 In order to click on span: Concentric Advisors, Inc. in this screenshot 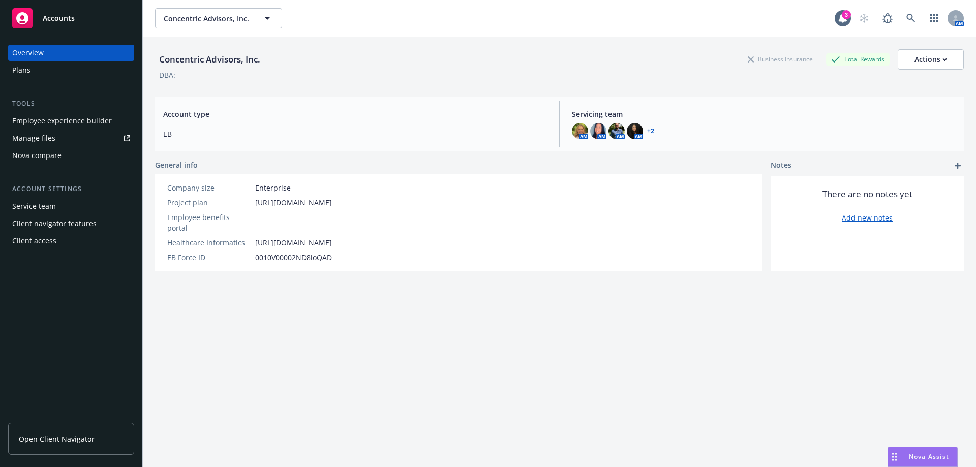, I will do `click(207, 18)`.